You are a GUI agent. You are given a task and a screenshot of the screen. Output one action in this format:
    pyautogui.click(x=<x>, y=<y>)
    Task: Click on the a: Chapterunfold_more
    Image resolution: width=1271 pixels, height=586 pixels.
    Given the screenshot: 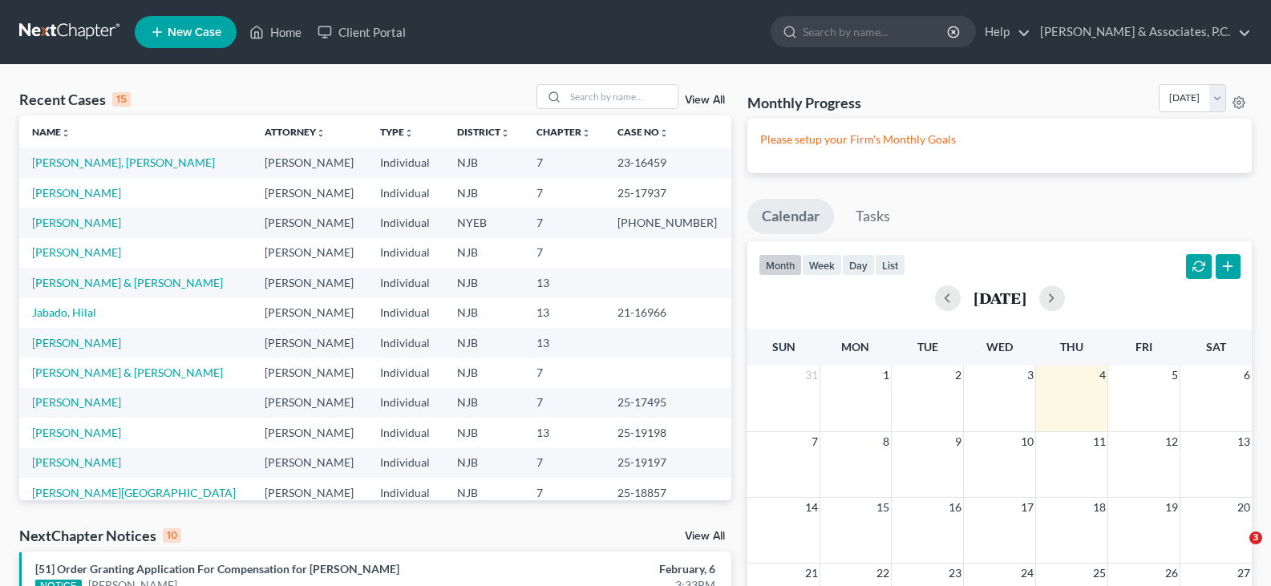 What is the action you would take?
    pyautogui.click(x=564, y=131)
    